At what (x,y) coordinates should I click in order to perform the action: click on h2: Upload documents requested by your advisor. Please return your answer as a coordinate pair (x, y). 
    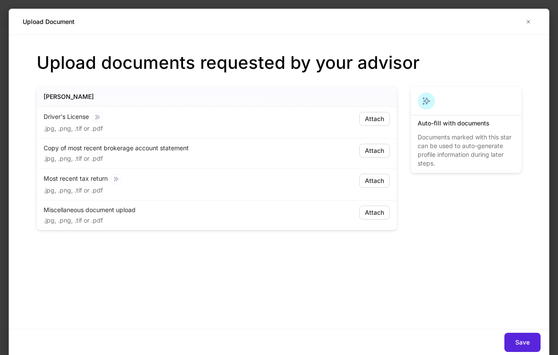
    Looking at the image, I should click on (279, 63).